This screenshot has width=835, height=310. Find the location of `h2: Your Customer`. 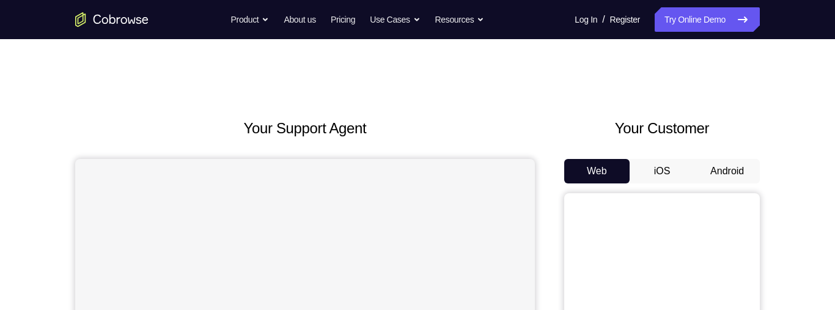

h2: Your Customer is located at coordinates (662, 128).